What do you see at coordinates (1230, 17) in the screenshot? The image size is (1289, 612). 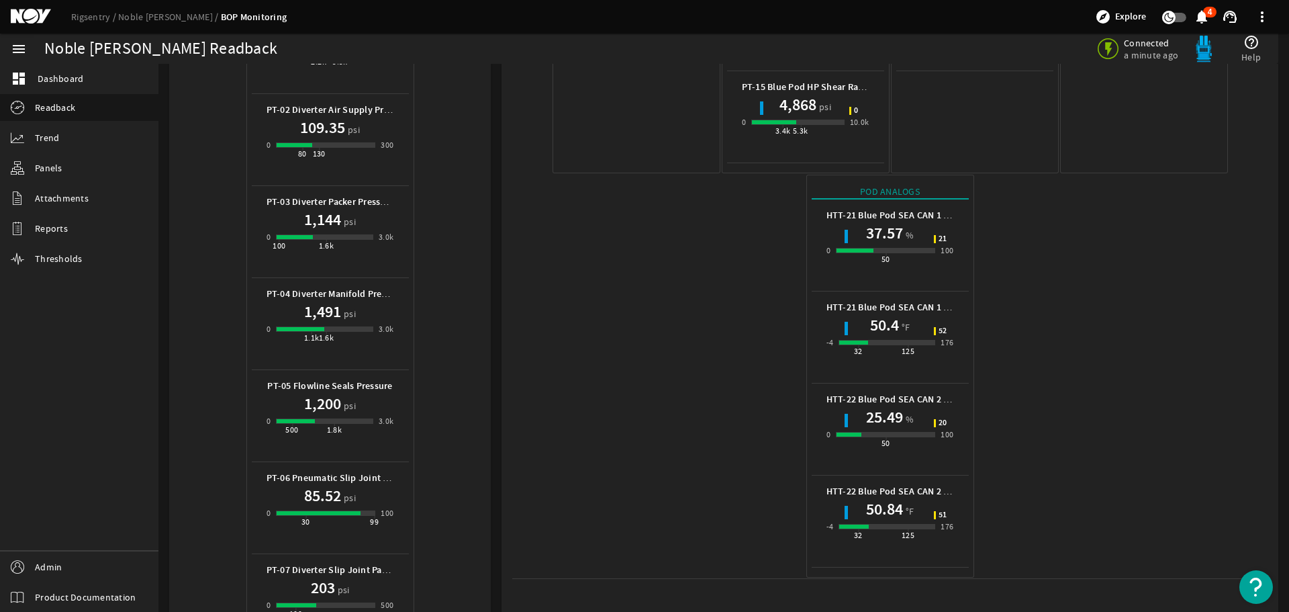 I see `mat-icon: support_agent` at bounding box center [1230, 17].